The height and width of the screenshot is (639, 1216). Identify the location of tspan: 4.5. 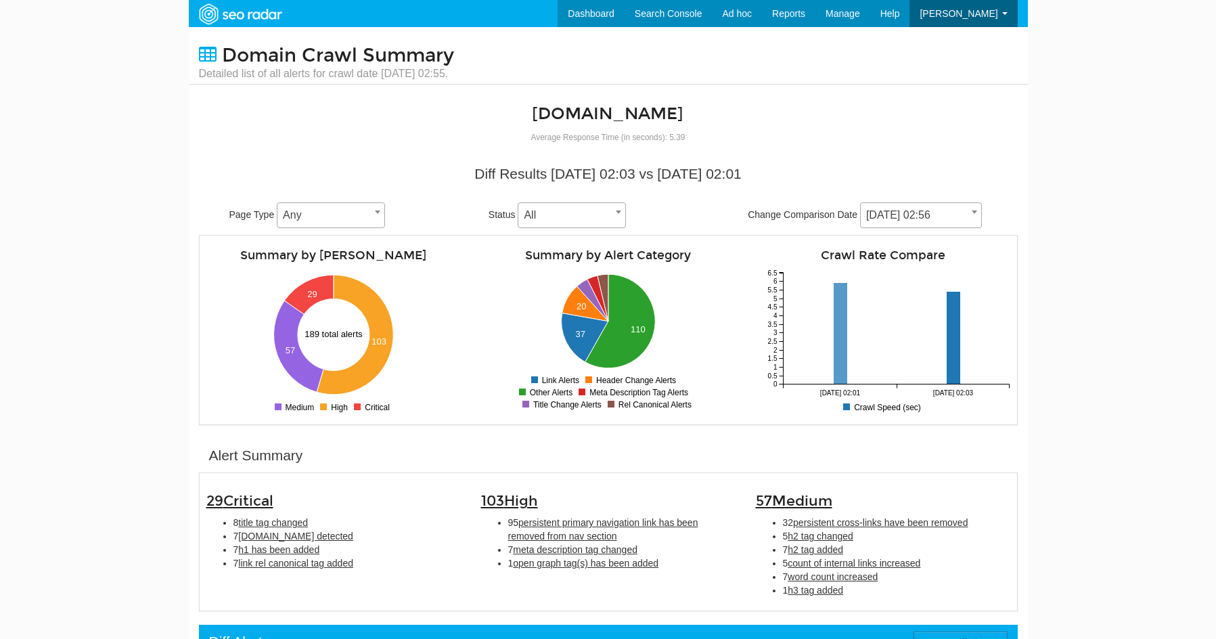
(772, 307).